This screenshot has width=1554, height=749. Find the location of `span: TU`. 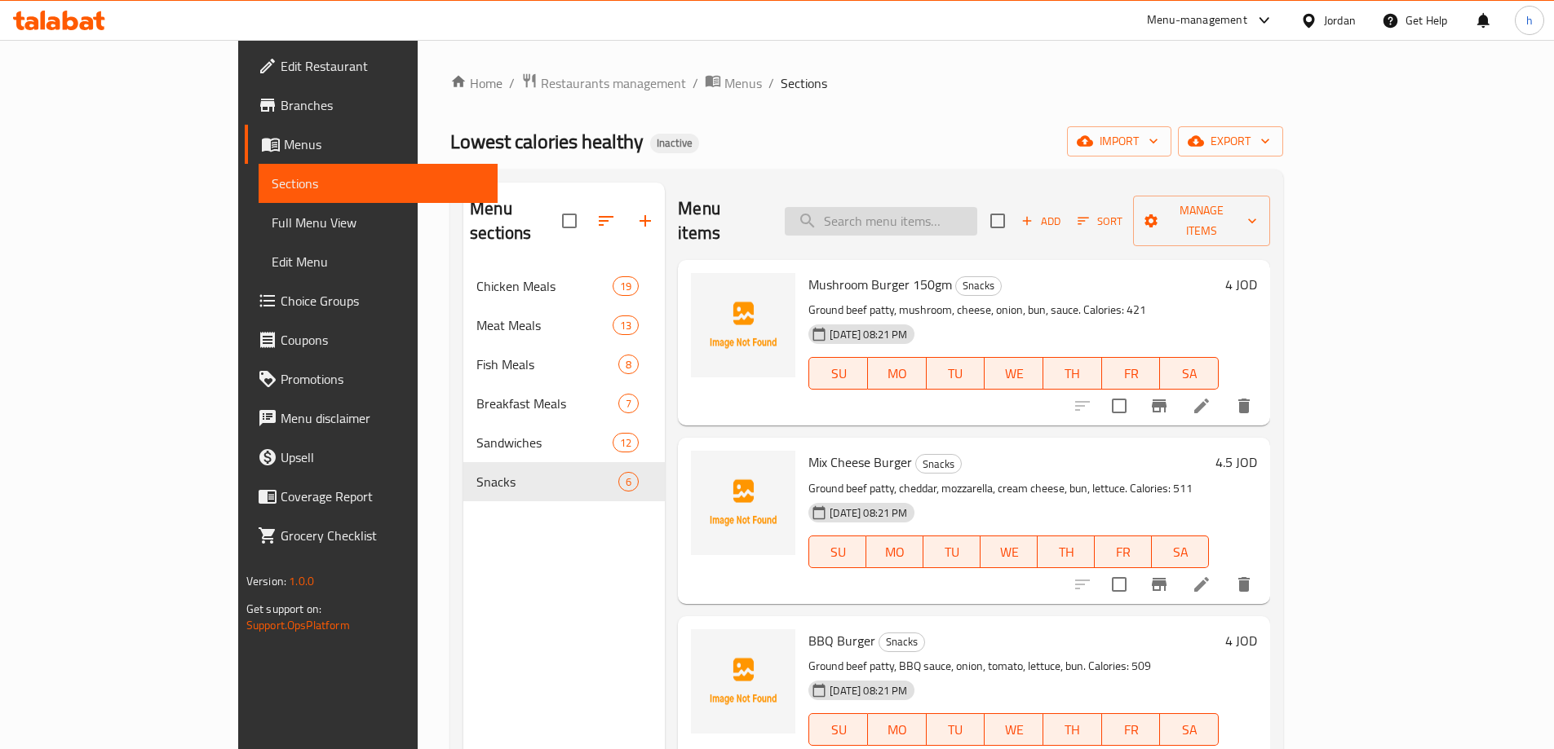

span: TU is located at coordinates (952, 552).